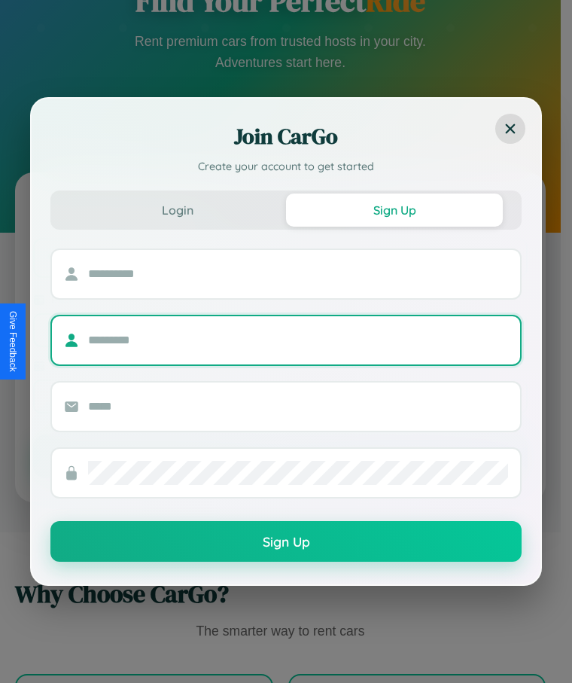 The width and height of the screenshot is (572, 683). I want to click on div: Give Feedback, so click(13, 341).